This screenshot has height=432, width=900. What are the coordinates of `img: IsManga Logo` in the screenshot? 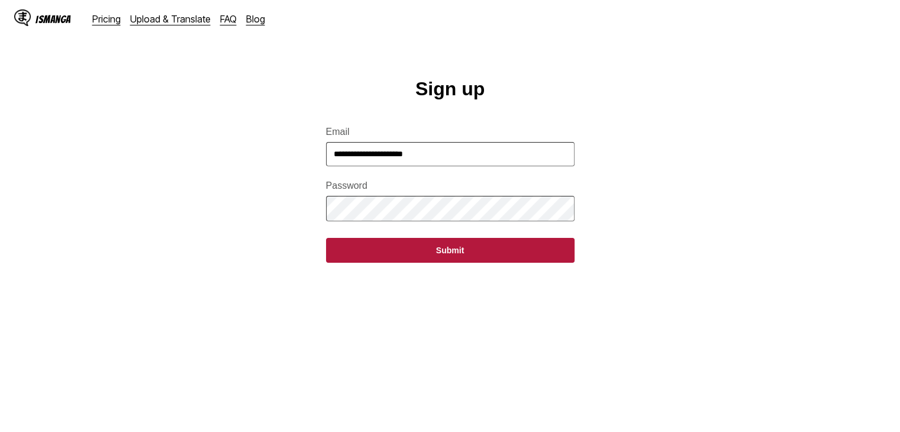 It's located at (22, 18).